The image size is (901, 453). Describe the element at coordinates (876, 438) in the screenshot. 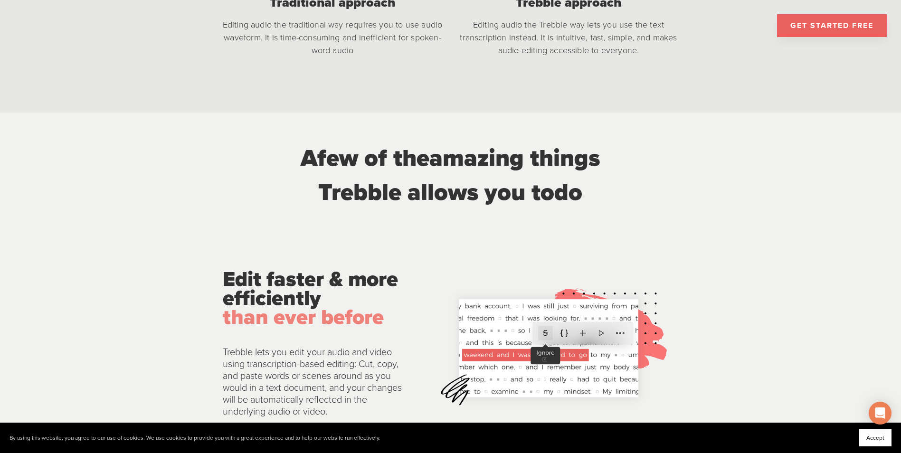

I see `button: Accept` at that location.